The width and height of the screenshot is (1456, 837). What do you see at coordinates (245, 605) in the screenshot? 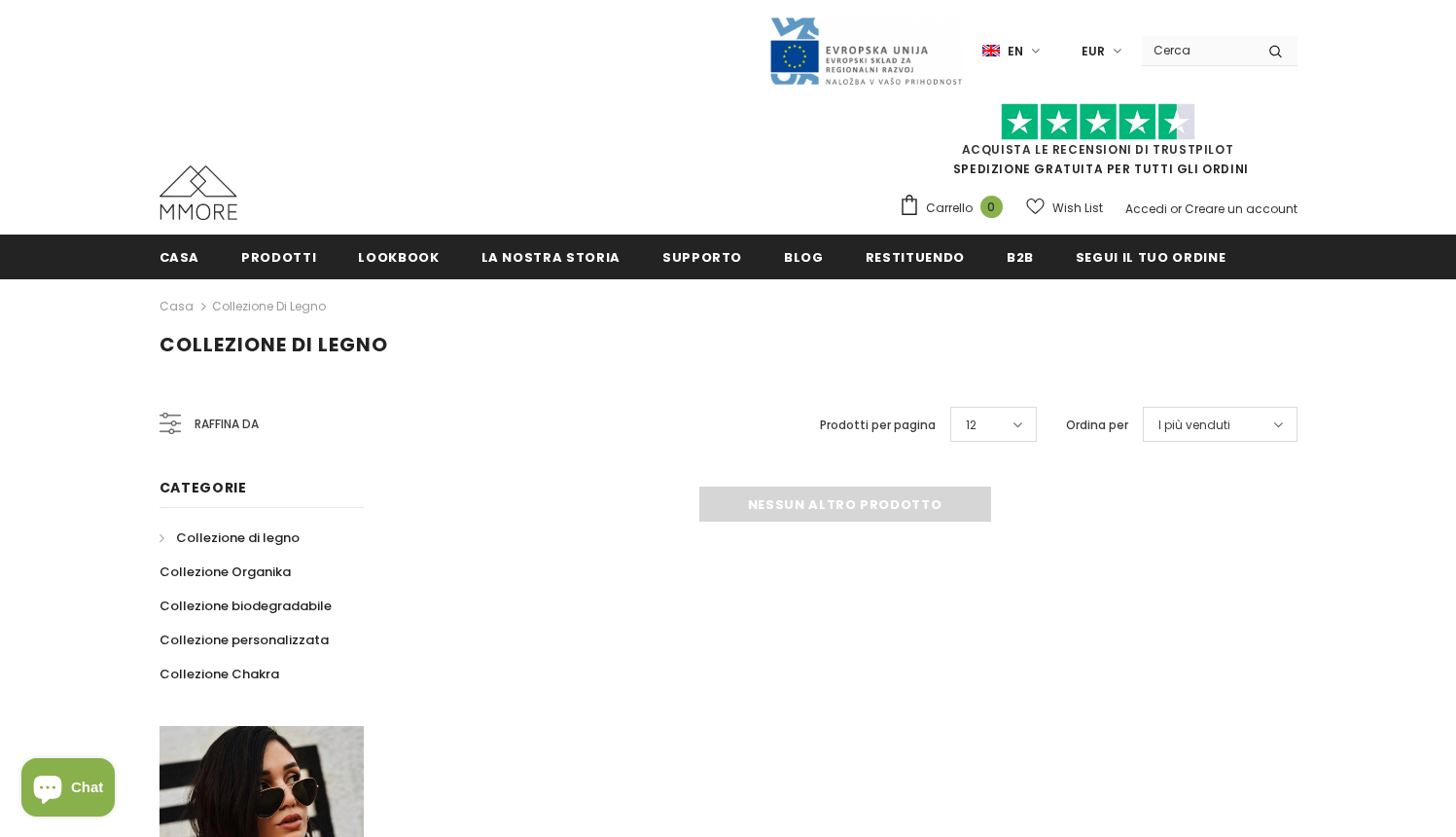
I see `span: Collezione biodegradabile` at bounding box center [245, 605].